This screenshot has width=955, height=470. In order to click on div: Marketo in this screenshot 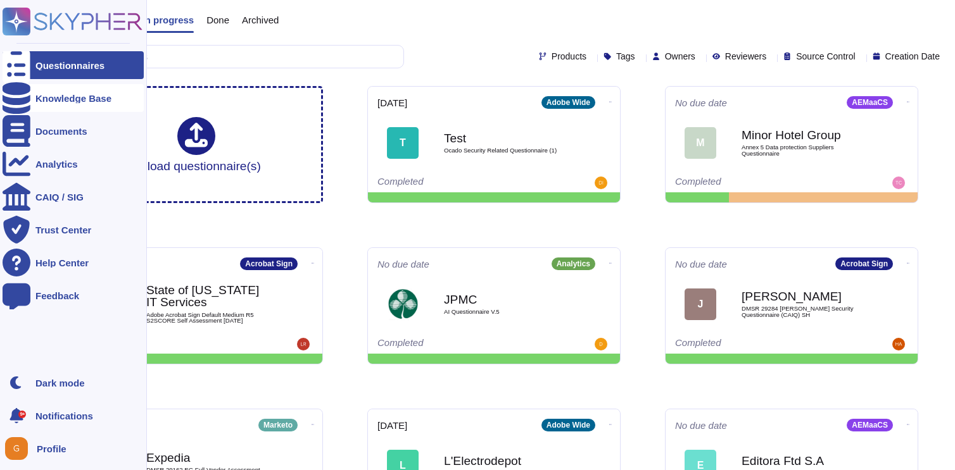, I will do `click(278, 425)`.